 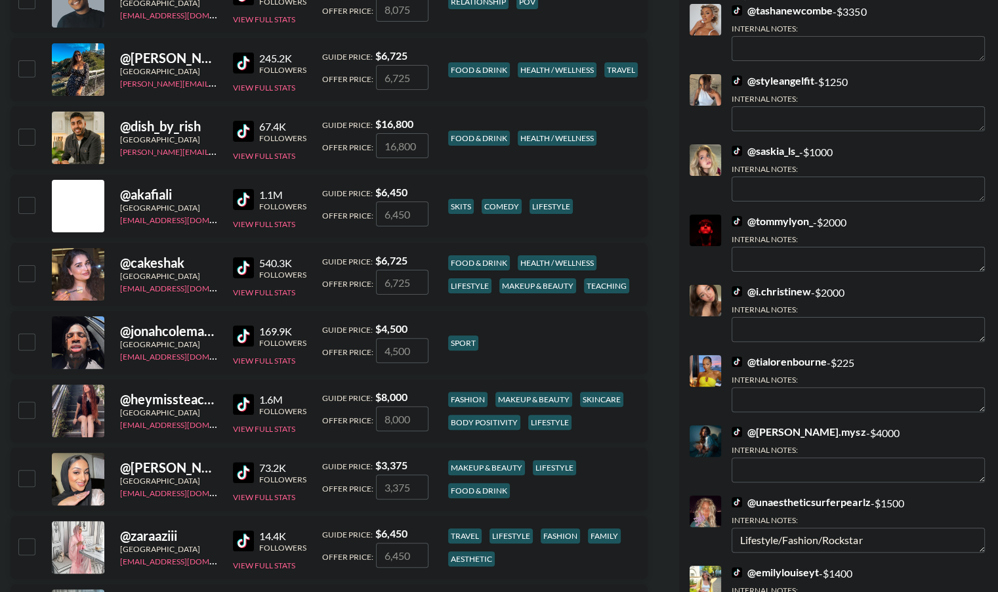 I want to click on div: - $ 225, so click(x=858, y=383).